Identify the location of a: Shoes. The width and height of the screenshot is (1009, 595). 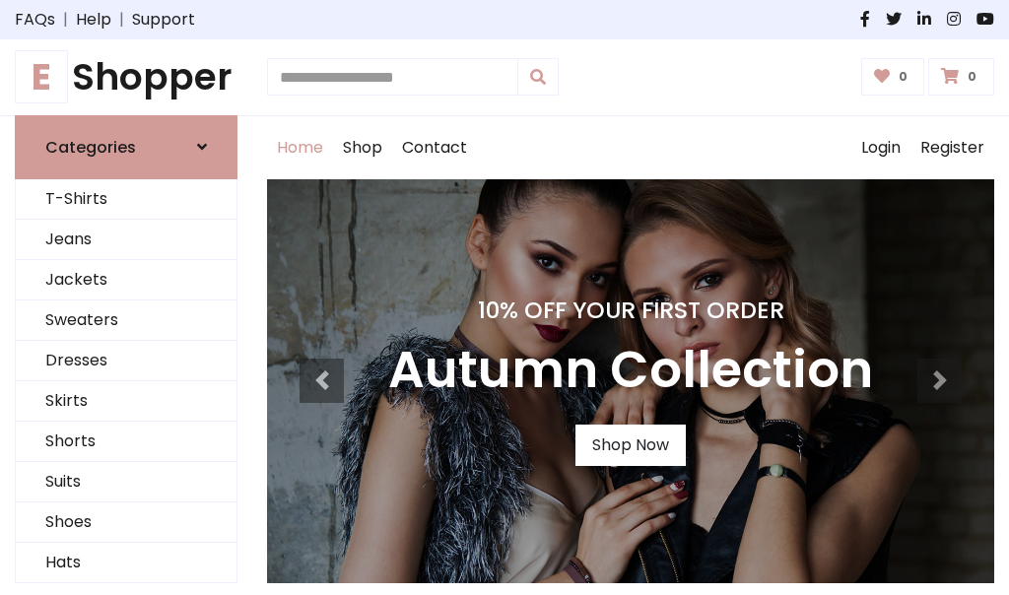
(126, 522).